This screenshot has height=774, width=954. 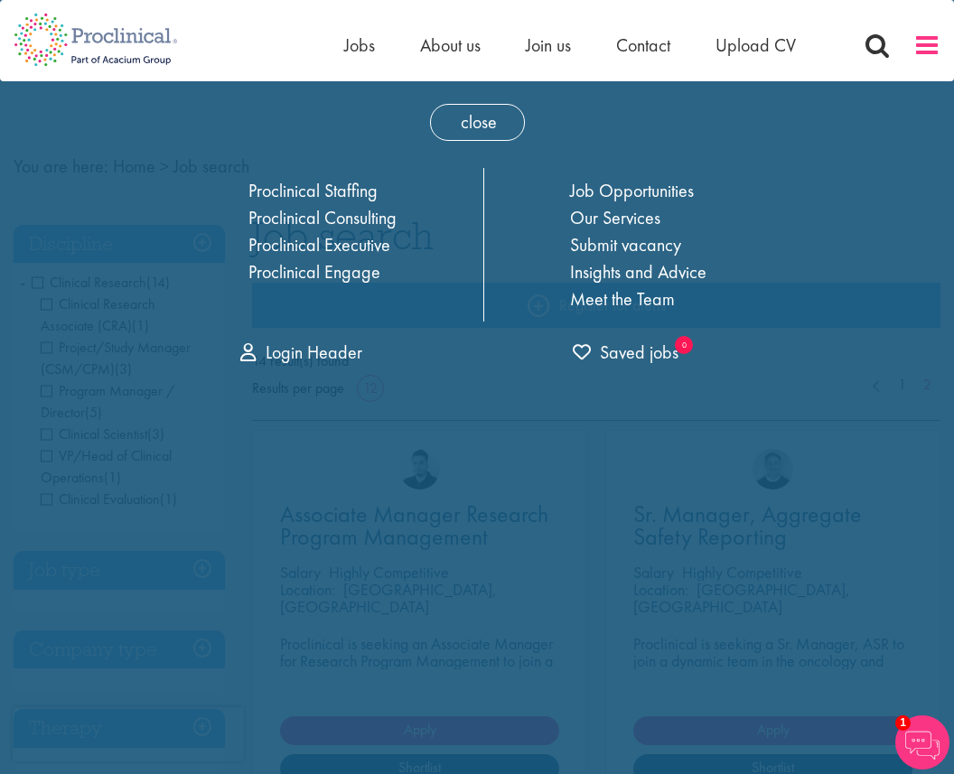 What do you see at coordinates (548, 45) in the screenshot?
I see `a: Join us` at bounding box center [548, 45].